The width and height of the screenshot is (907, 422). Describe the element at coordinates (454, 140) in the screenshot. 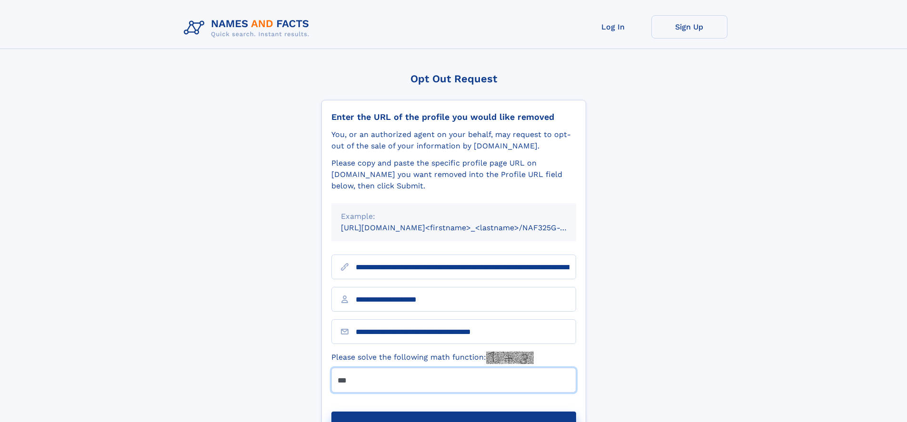

I see `div: You, or an authorized agent on your behalf, may request to opt-out of the sale of your informatio...` at that location.